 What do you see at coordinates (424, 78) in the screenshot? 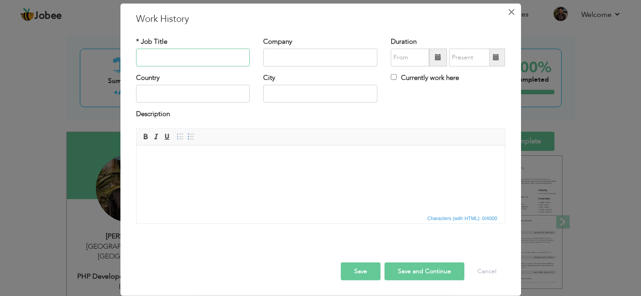
I see `label: Currently work here` at bounding box center [424, 78].